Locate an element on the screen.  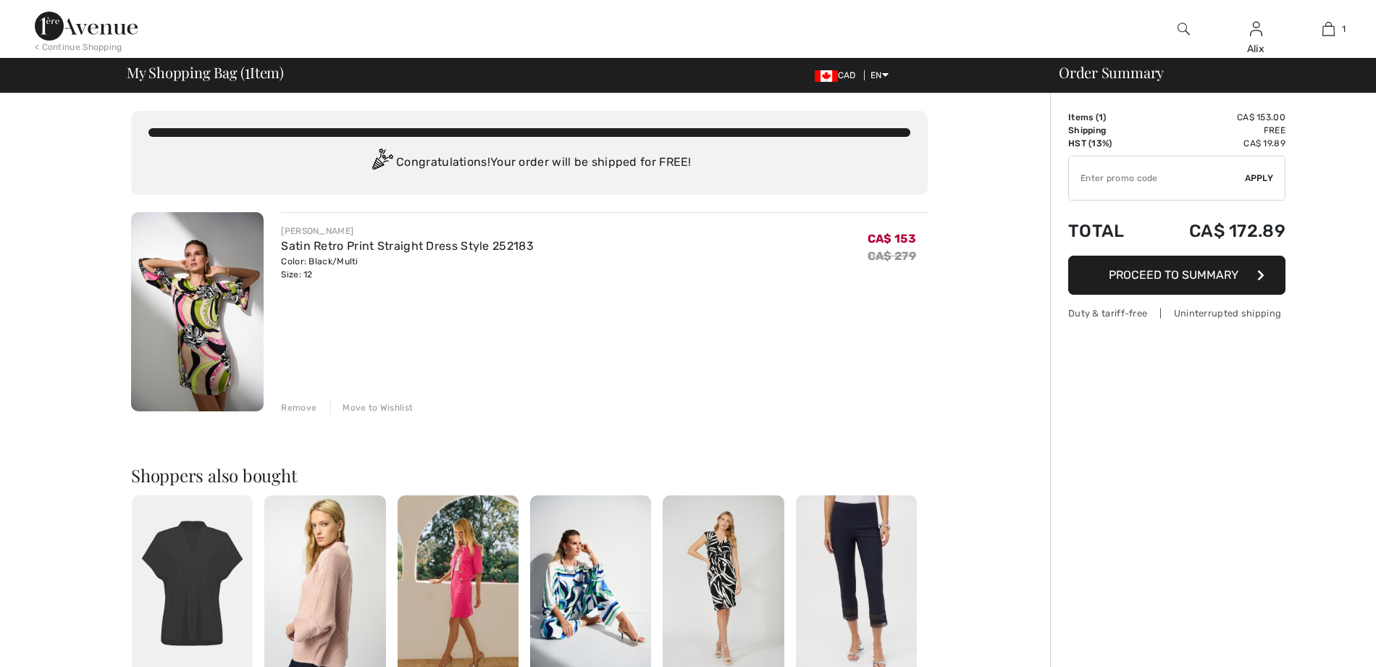
input: Promo code is located at coordinates (1157, 178).